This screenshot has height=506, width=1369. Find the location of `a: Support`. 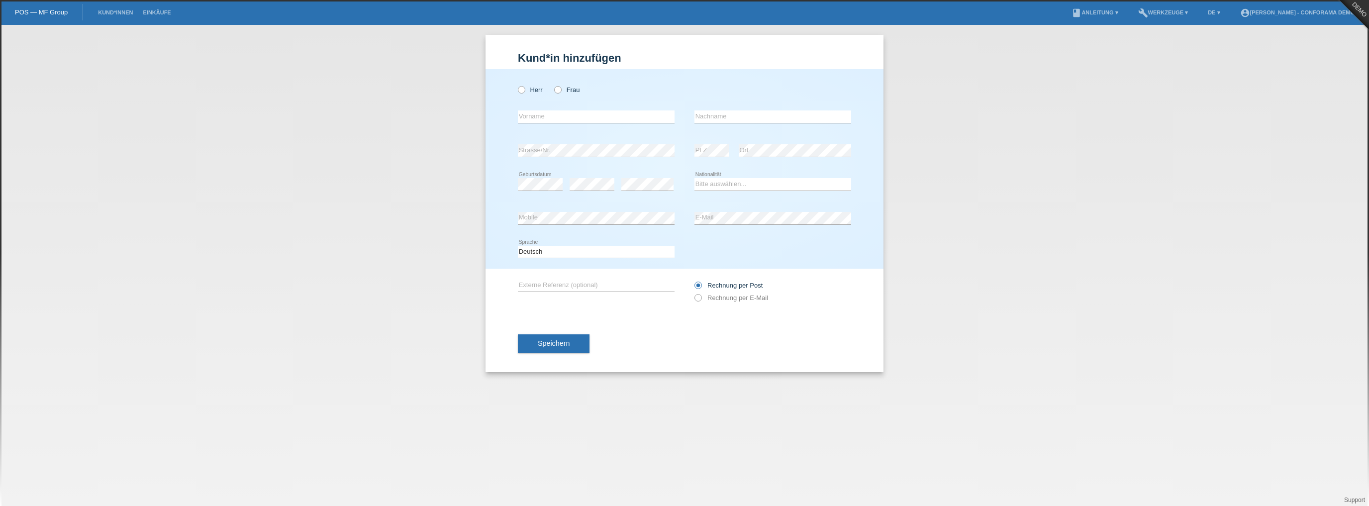

a: Support is located at coordinates (1355, 500).